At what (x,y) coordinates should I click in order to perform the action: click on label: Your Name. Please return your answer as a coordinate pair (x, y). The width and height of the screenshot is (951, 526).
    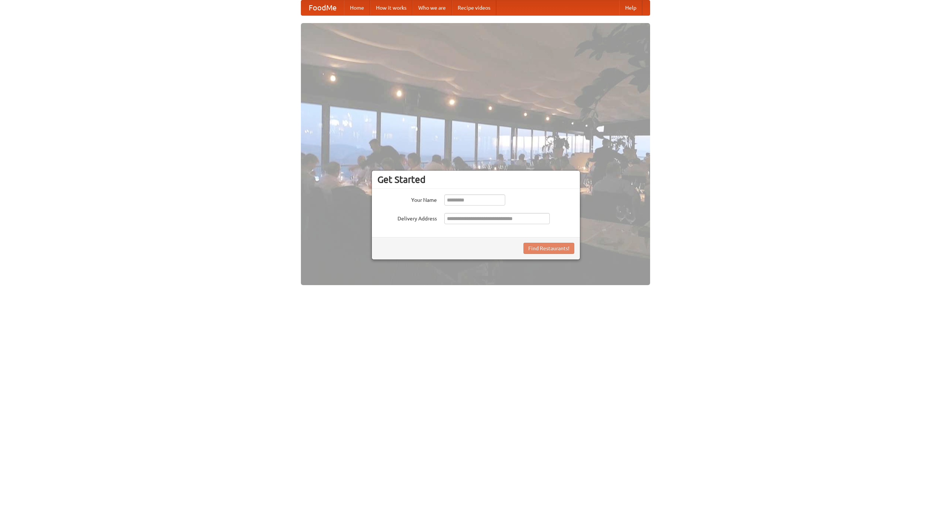
    Looking at the image, I should click on (407, 199).